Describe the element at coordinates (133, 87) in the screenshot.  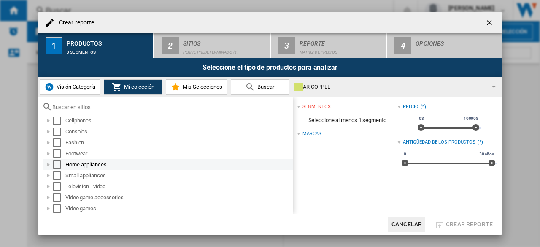
I see `button: Mi colección` at that location.